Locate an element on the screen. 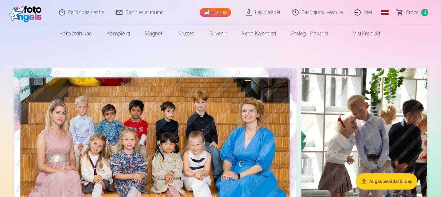  span: Grozs is located at coordinates (412, 12).